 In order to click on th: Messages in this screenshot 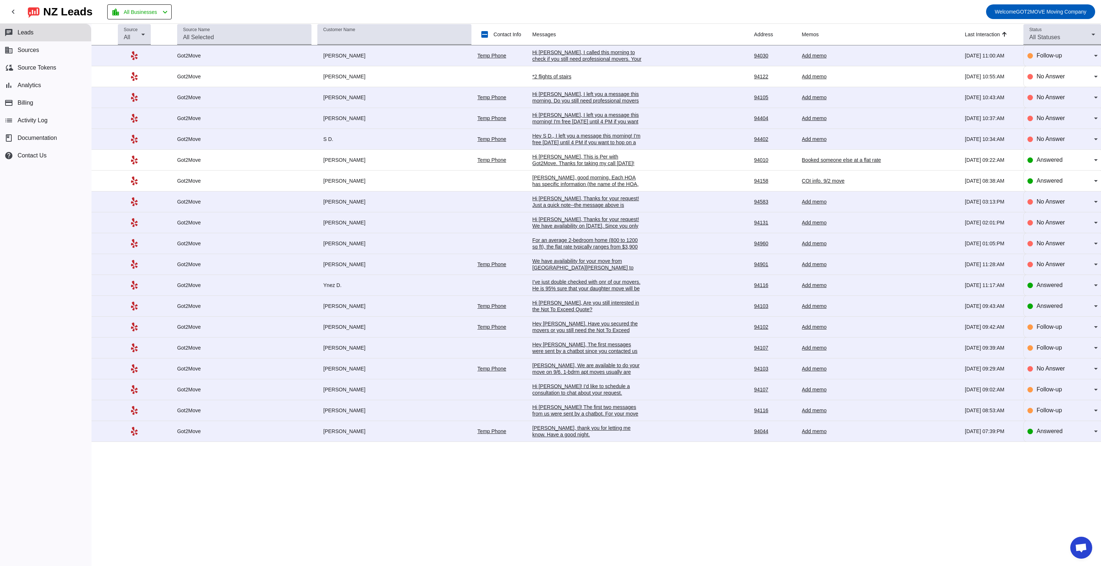, I will do `click(643, 34)`.